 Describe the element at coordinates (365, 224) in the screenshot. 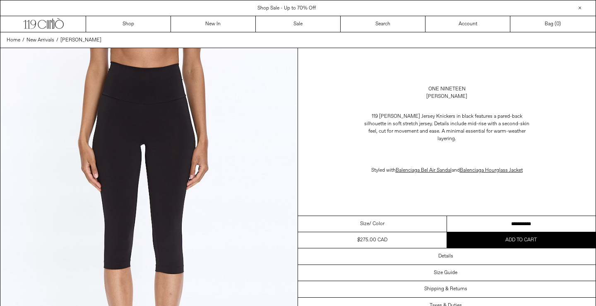

I see `span: Size` at that location.